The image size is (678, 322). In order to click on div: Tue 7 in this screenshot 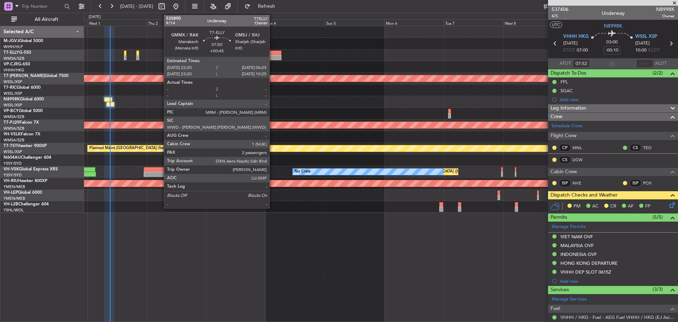, I will do `click(473, 23)`.